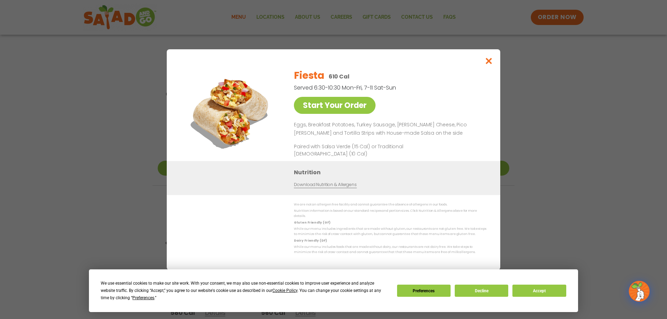  Describe the element at coordinates (285, 291) in the screenshot. I see `span: Cookie Policy` at that location.